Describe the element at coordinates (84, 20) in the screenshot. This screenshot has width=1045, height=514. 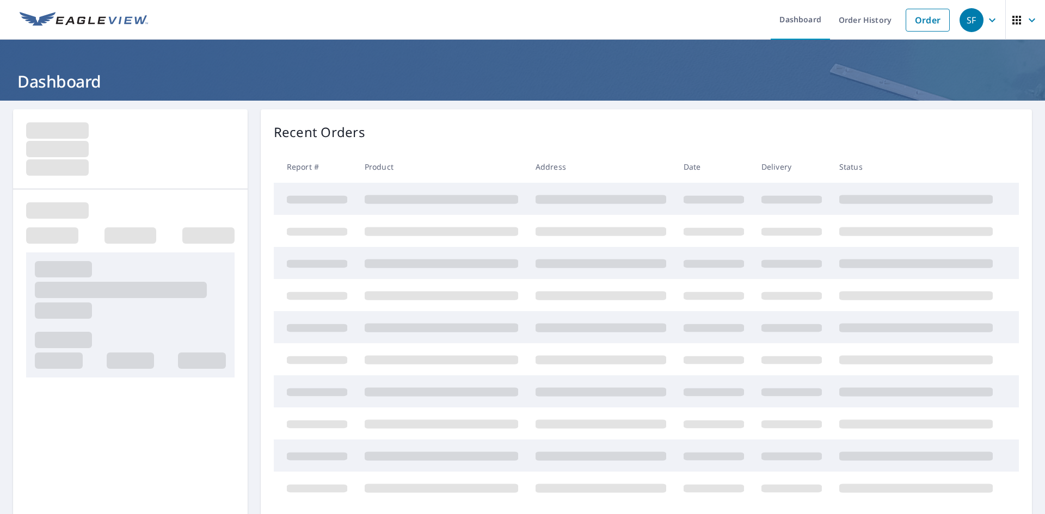
I see `img: EV Logo` at that location.